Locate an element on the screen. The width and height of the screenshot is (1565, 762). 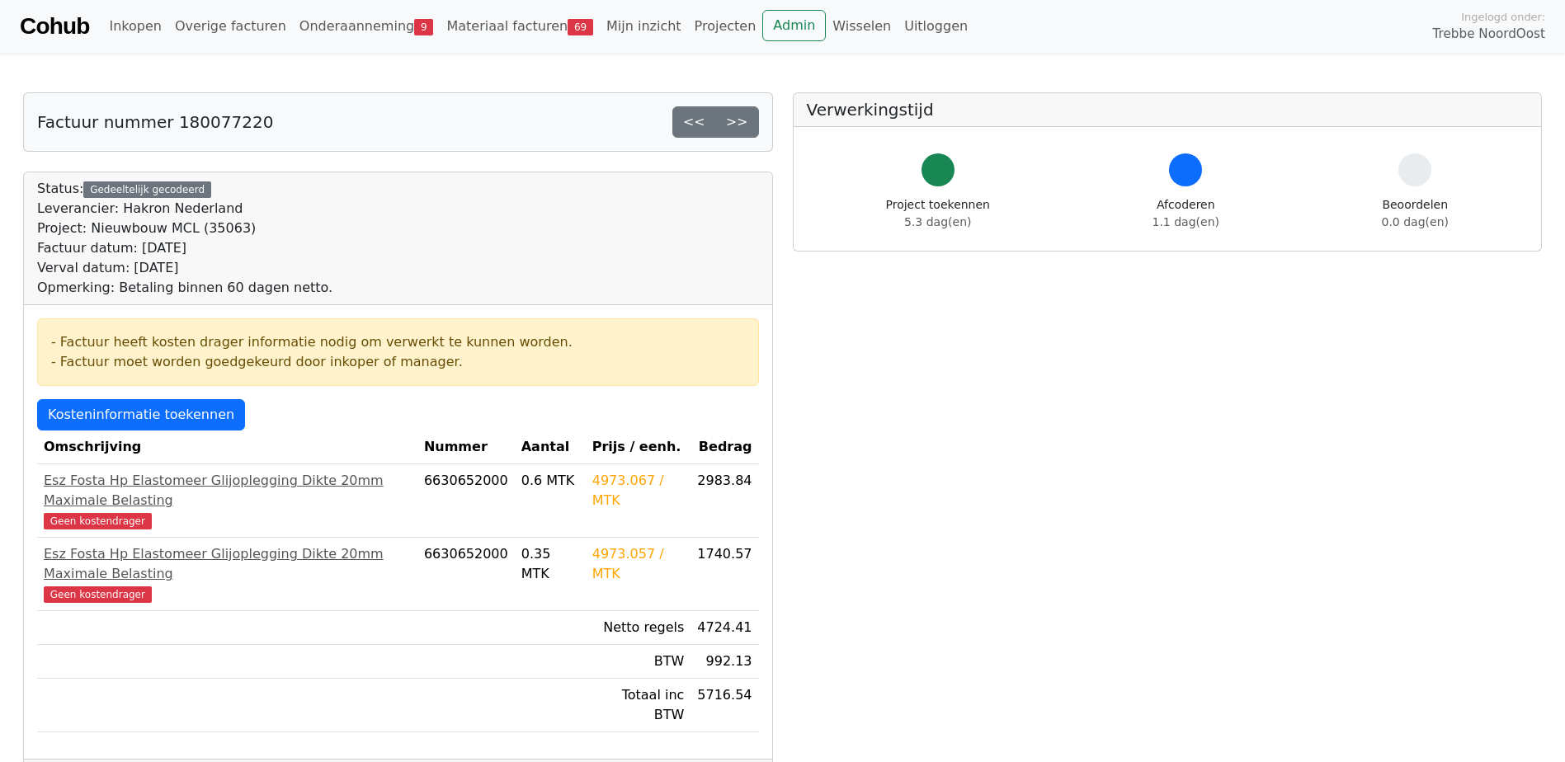
div: Beoordelen is located at coordinates (1415, 214).